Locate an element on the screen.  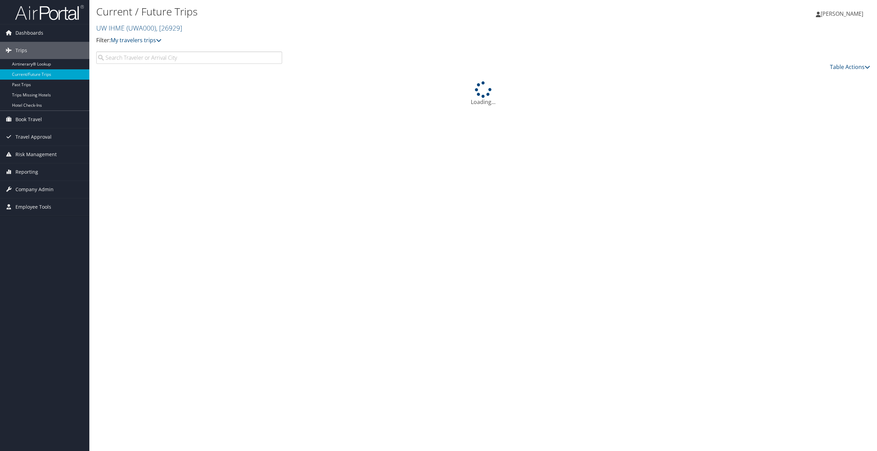
div: Loading... is located at coordinates (483, 94).